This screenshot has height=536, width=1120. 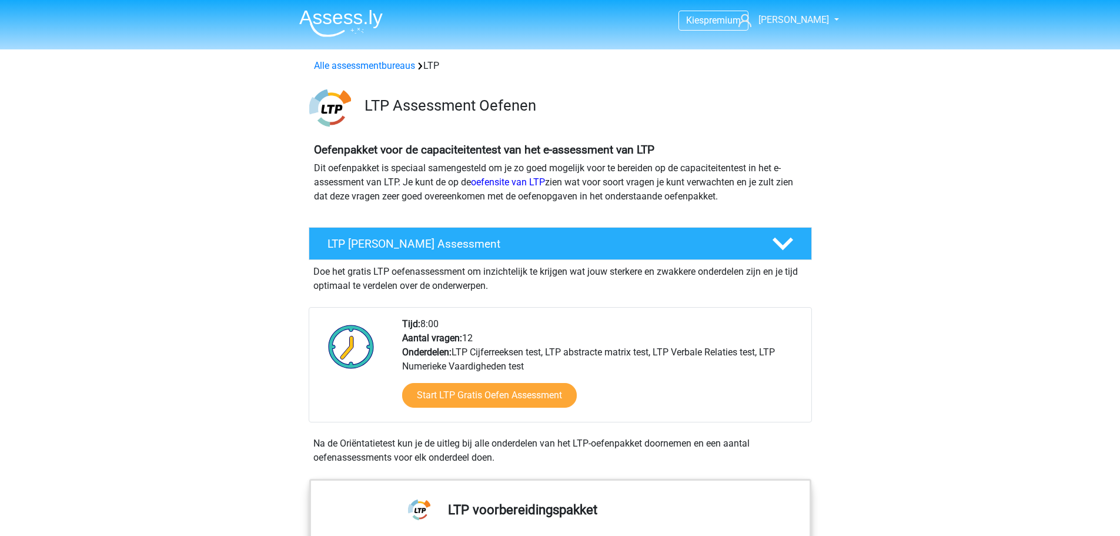 What do you see at coordinates (484, 149) in the screenshot?
I see `b: Oefenpakket voor de capaciteitentest van het e-assessment van LTP` at bounding box center [484, 149].